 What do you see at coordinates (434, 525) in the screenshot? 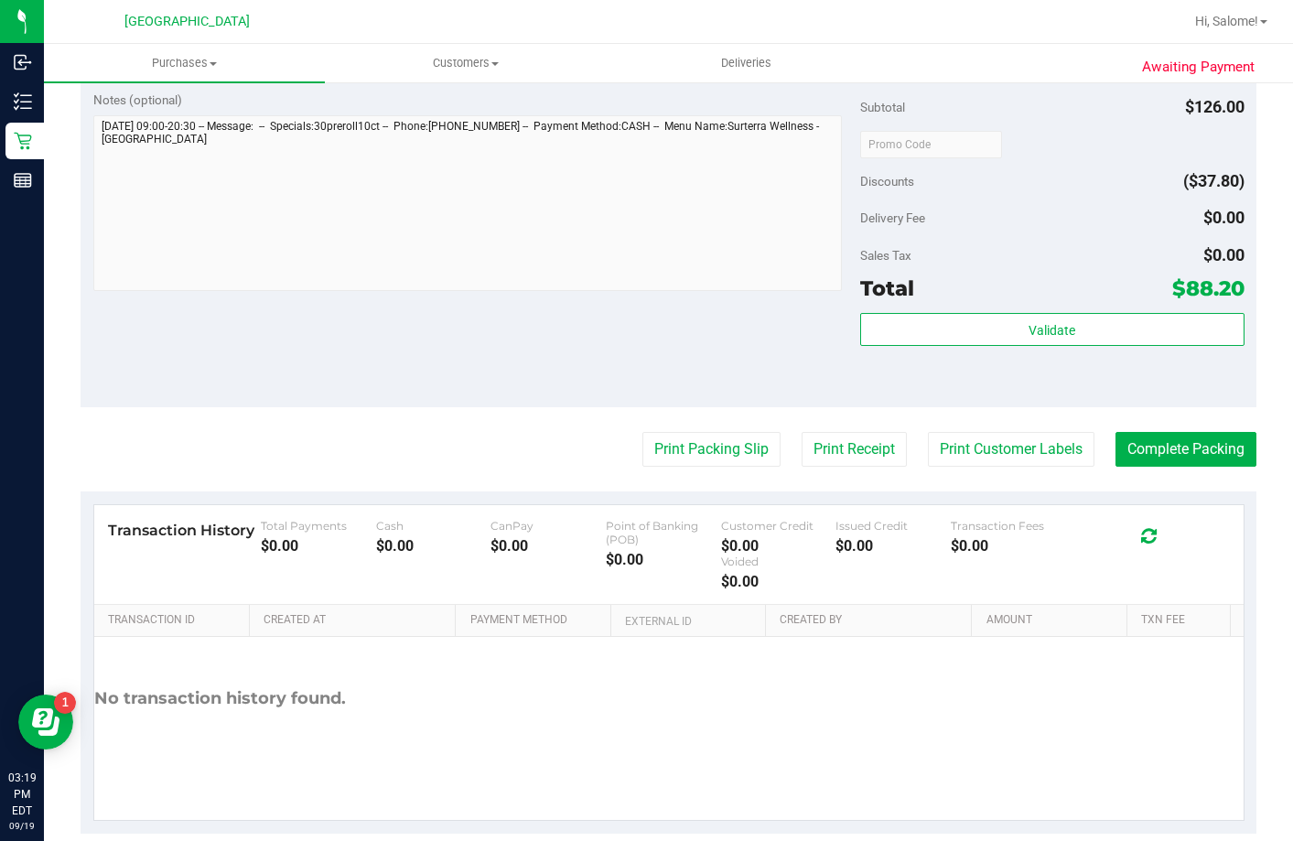
I see `div: Cash` at bounding box center [434, 525].